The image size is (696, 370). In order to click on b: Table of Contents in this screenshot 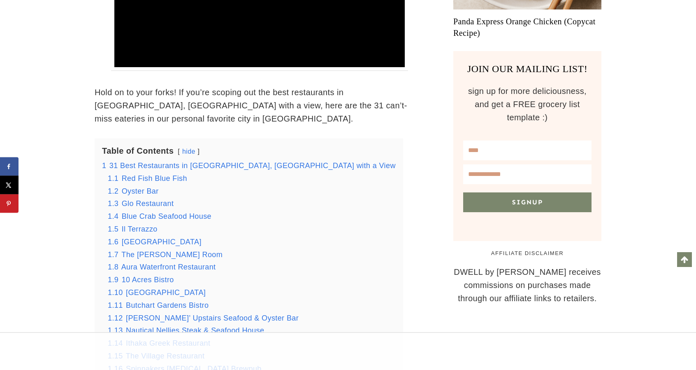, I will do `click(138, 151)`.